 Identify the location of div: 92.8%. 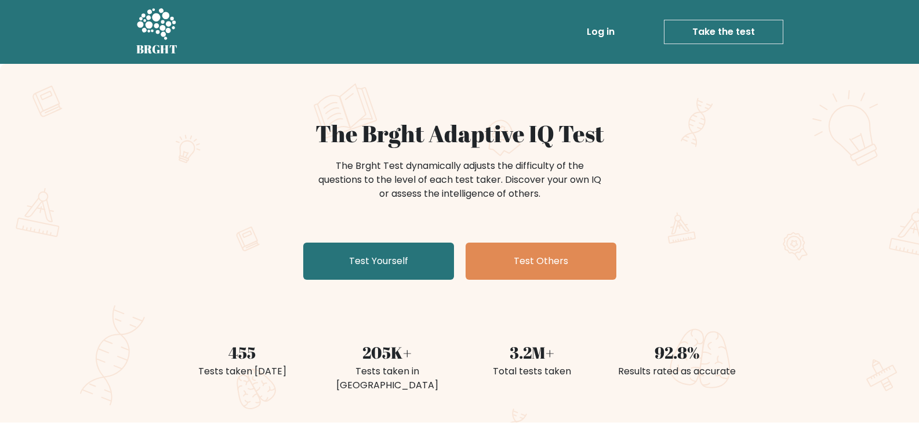
(677, 352).